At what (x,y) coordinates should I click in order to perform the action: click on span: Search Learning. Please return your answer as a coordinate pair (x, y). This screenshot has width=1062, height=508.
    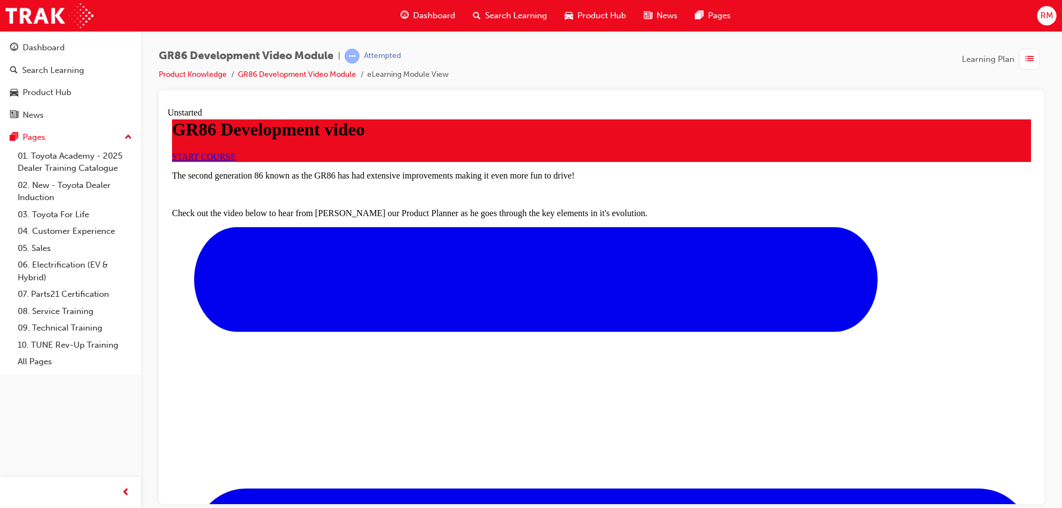
    Looking at the image, I should click on (516, 15).